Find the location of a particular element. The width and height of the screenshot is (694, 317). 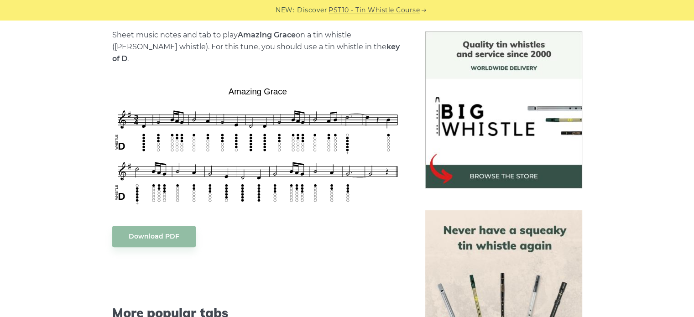

img: Amazing Grace Tin Whistle Tab & Sheet Music is located at coordinates (258, 145).